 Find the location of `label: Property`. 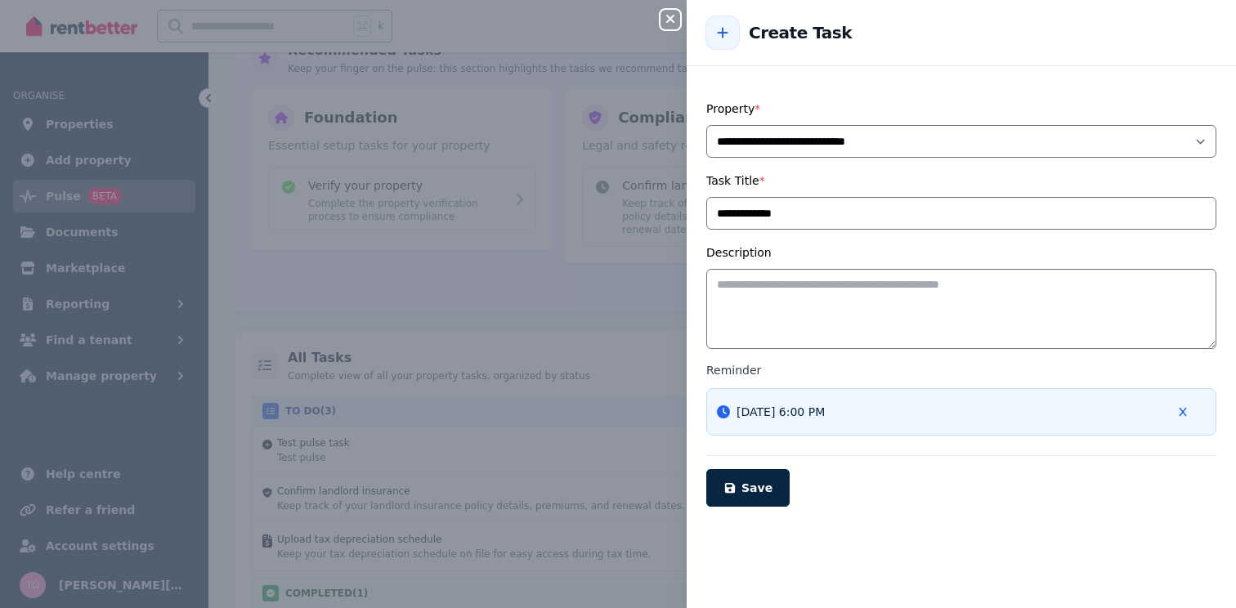

label: Property is located at coordinates (733, 109).